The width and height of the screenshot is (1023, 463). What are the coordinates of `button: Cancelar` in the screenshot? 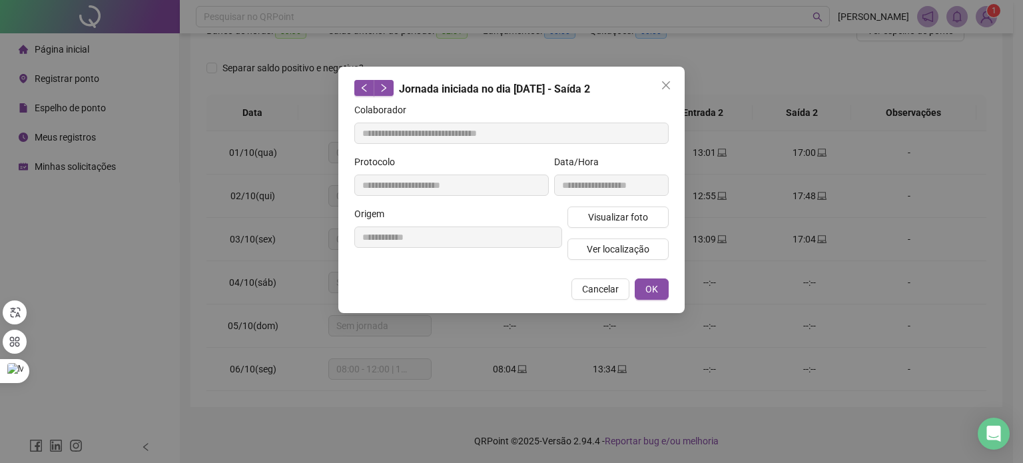 It's located at (600, 289).